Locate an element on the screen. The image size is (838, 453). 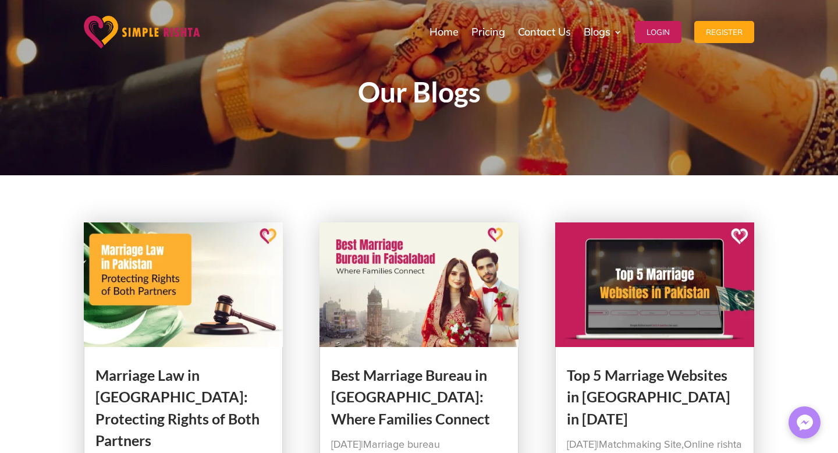
h1: Our Blogs is located at coordinates (419, 95).